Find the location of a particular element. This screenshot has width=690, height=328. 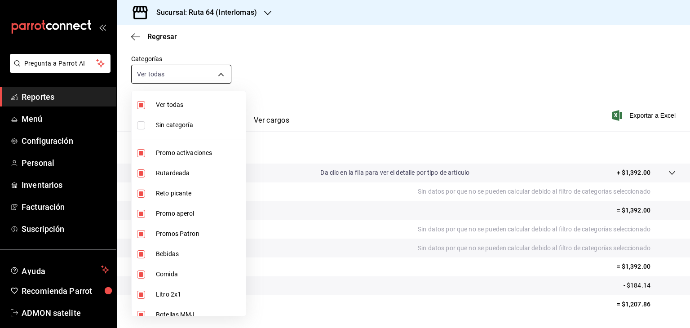

span: Promo activaciones is located at coordinates (199, 153).